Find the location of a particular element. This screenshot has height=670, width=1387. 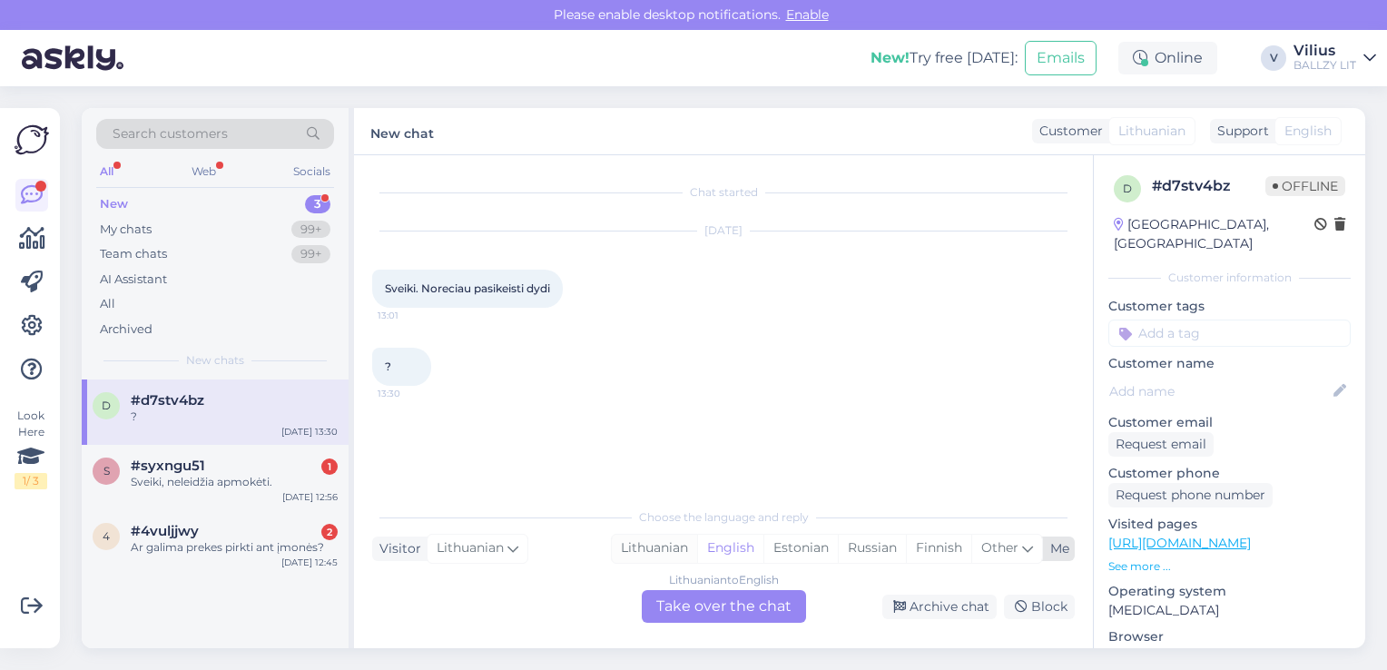

div: Russian is located at coordinates (871, 548).